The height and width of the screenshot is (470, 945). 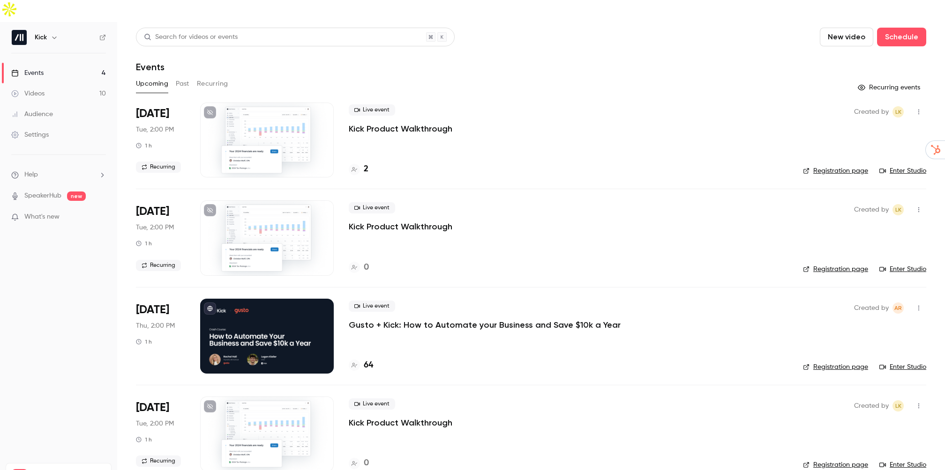 I want to click on div: Audience, so click(x=32, y=114).